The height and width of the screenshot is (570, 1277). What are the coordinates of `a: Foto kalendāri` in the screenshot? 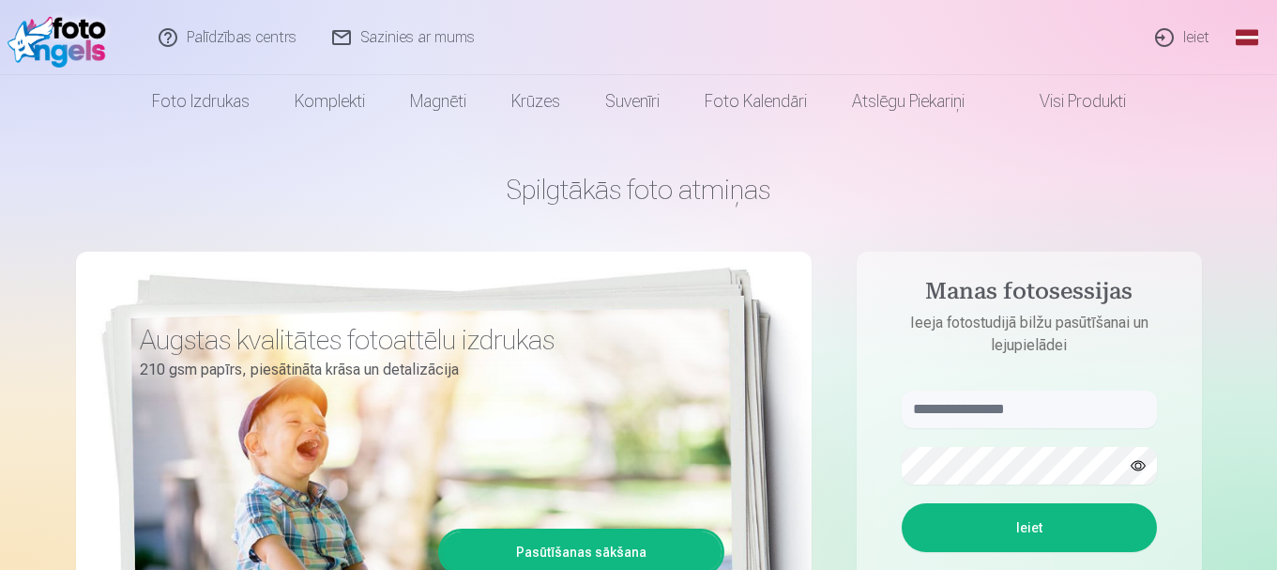 It's located at (755, 101).